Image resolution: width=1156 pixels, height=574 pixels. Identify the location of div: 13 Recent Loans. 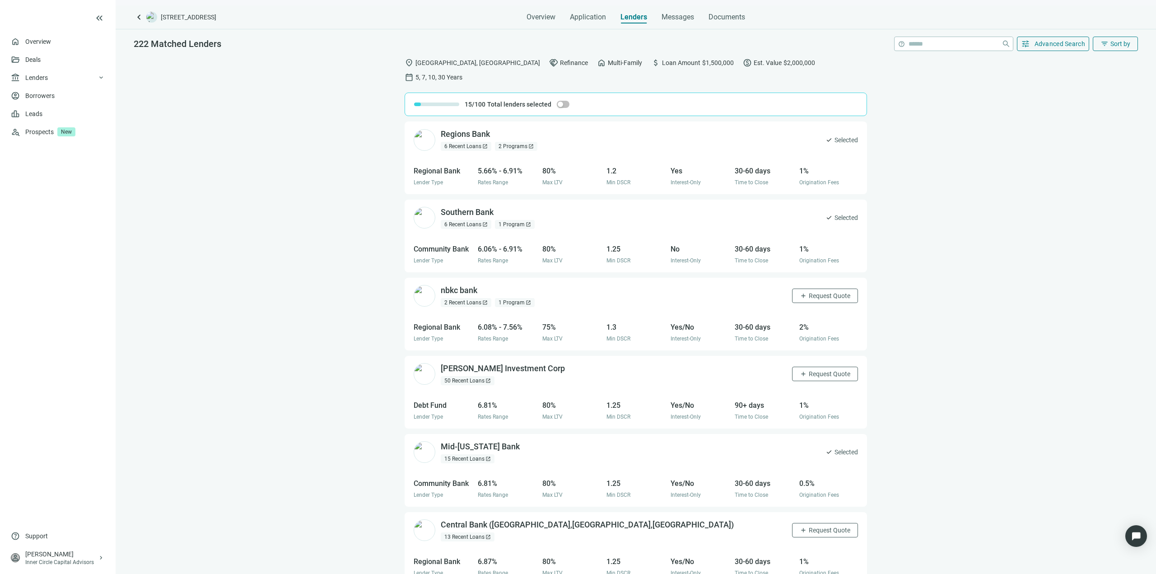
(467, 537).